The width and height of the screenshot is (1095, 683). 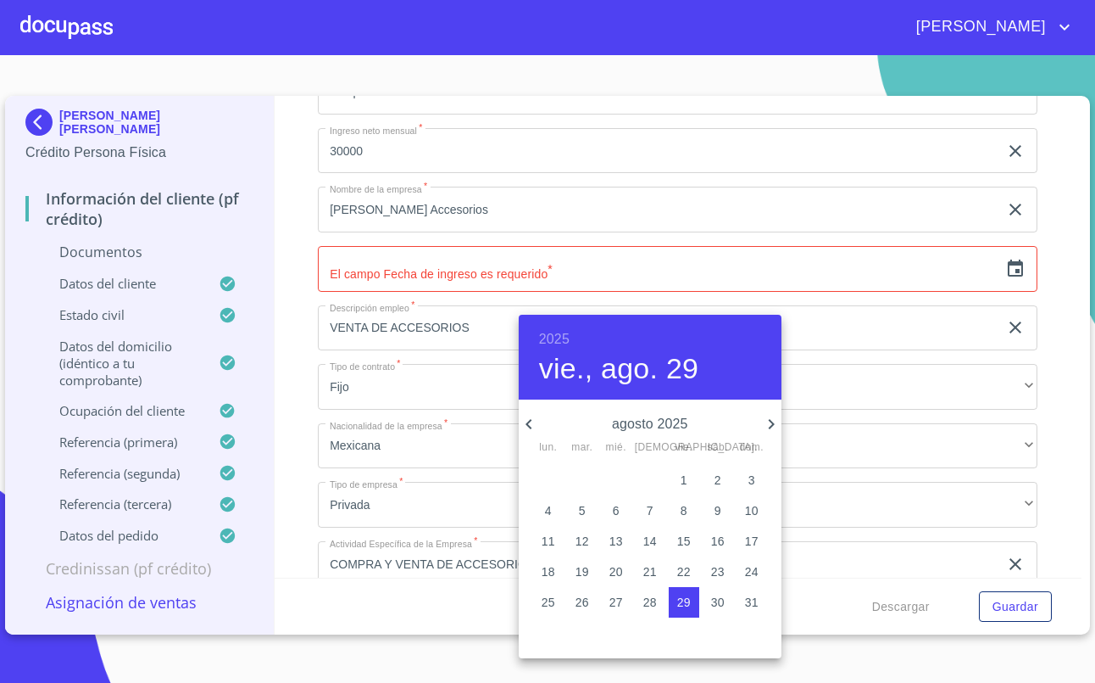 What do you see at coordinates (752, 448) in the screenshot?
I see `span: dom.` at bounding box center [752, 448].